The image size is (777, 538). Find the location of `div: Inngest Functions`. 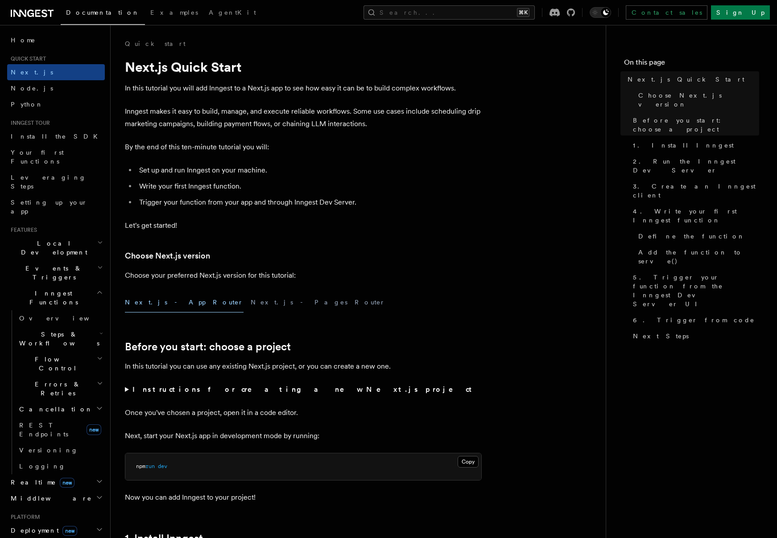

div: Inngest Functions is located at coordinates (56, 393).